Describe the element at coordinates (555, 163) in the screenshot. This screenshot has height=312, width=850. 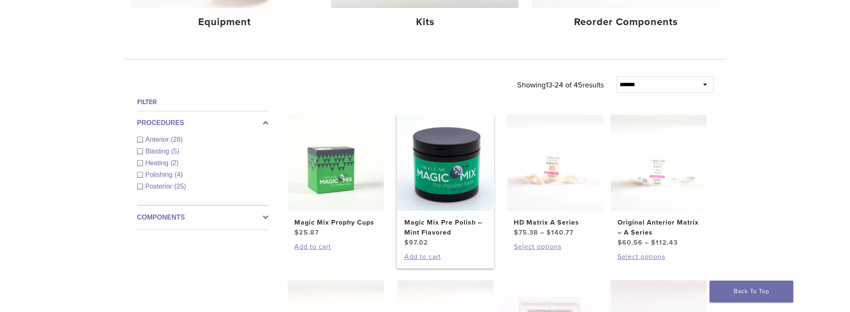
I see `img: HD Matrix A Series` at that location.